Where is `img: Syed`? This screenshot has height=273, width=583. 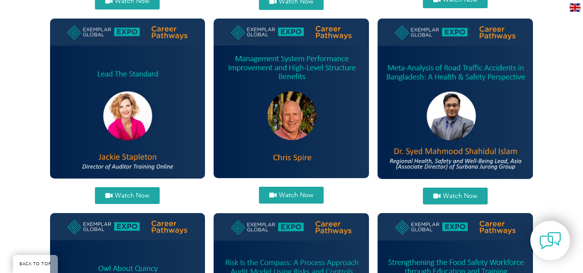 img: Syed is located at coordinates (456, 99).